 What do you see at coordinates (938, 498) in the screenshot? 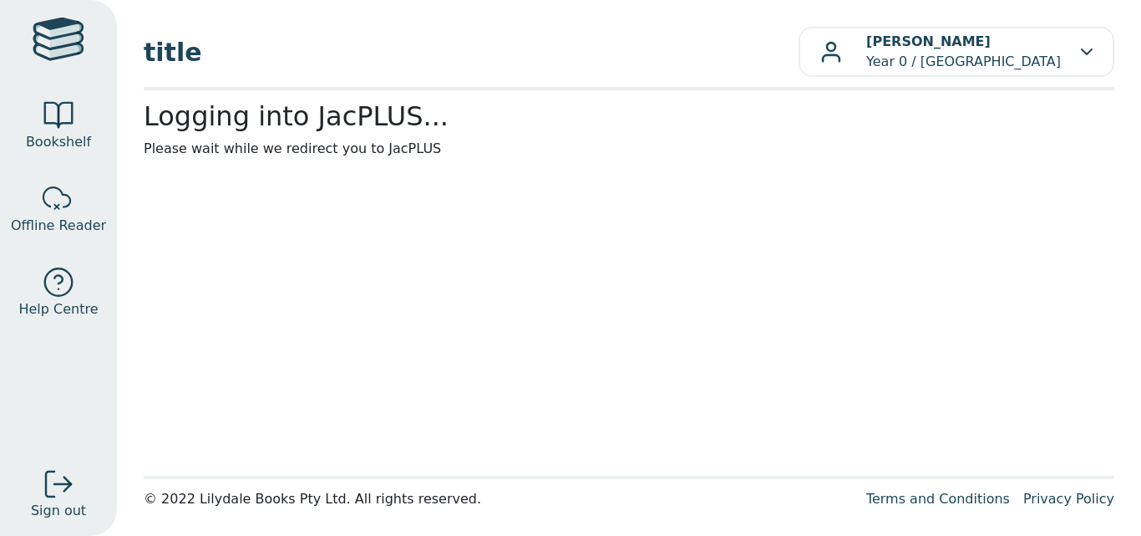
I see `a: Terms and Conditions` at bounding box center [938, 498].